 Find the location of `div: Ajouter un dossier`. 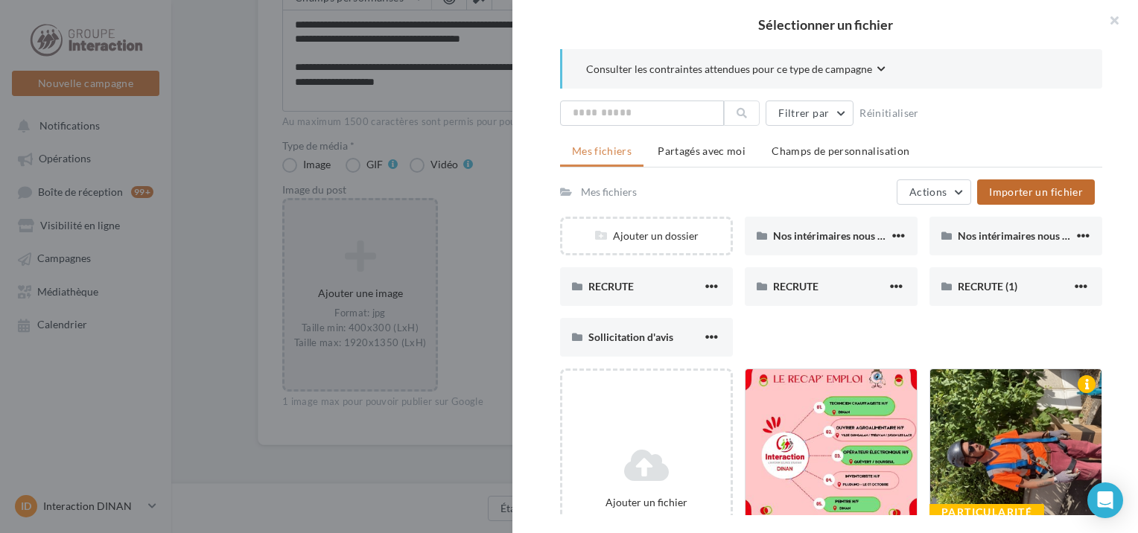

div: Ajouter un dossier is located at coordinates (647, 236).